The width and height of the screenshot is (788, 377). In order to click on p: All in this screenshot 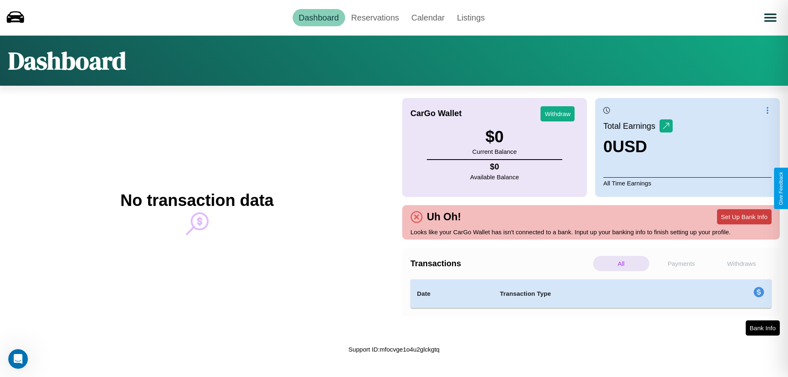, I will do `click(621, 263)`.